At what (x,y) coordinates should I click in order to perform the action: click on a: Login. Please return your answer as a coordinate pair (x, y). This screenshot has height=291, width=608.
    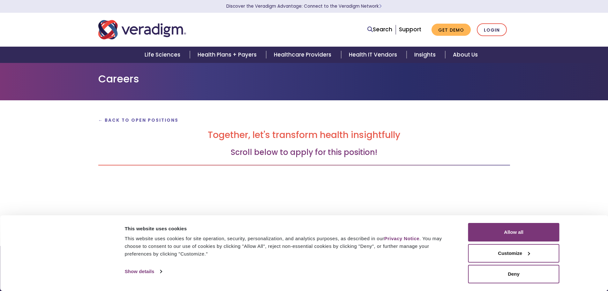
    Looking at the image, I should click on (492, 30).